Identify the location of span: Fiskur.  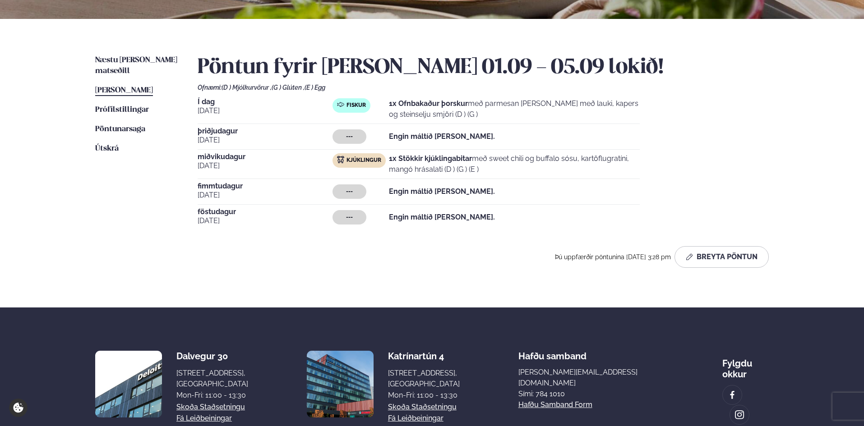
(356, 106).